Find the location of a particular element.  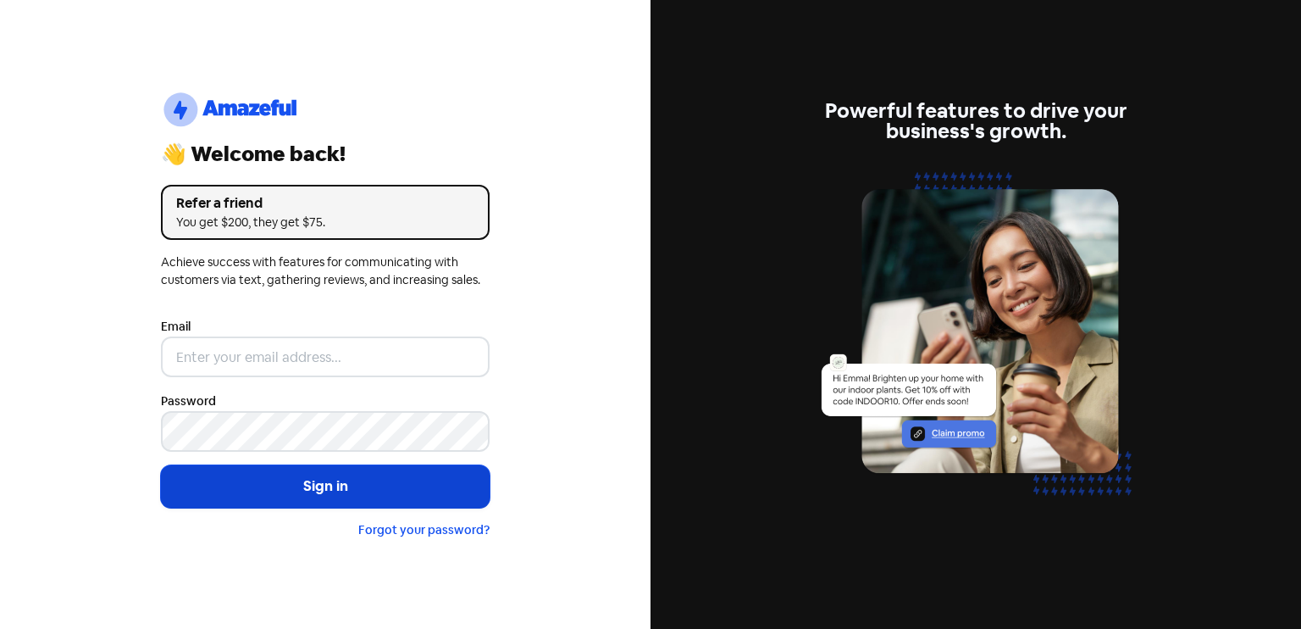

div: Refer a friend is located at coordinates (325, 203).